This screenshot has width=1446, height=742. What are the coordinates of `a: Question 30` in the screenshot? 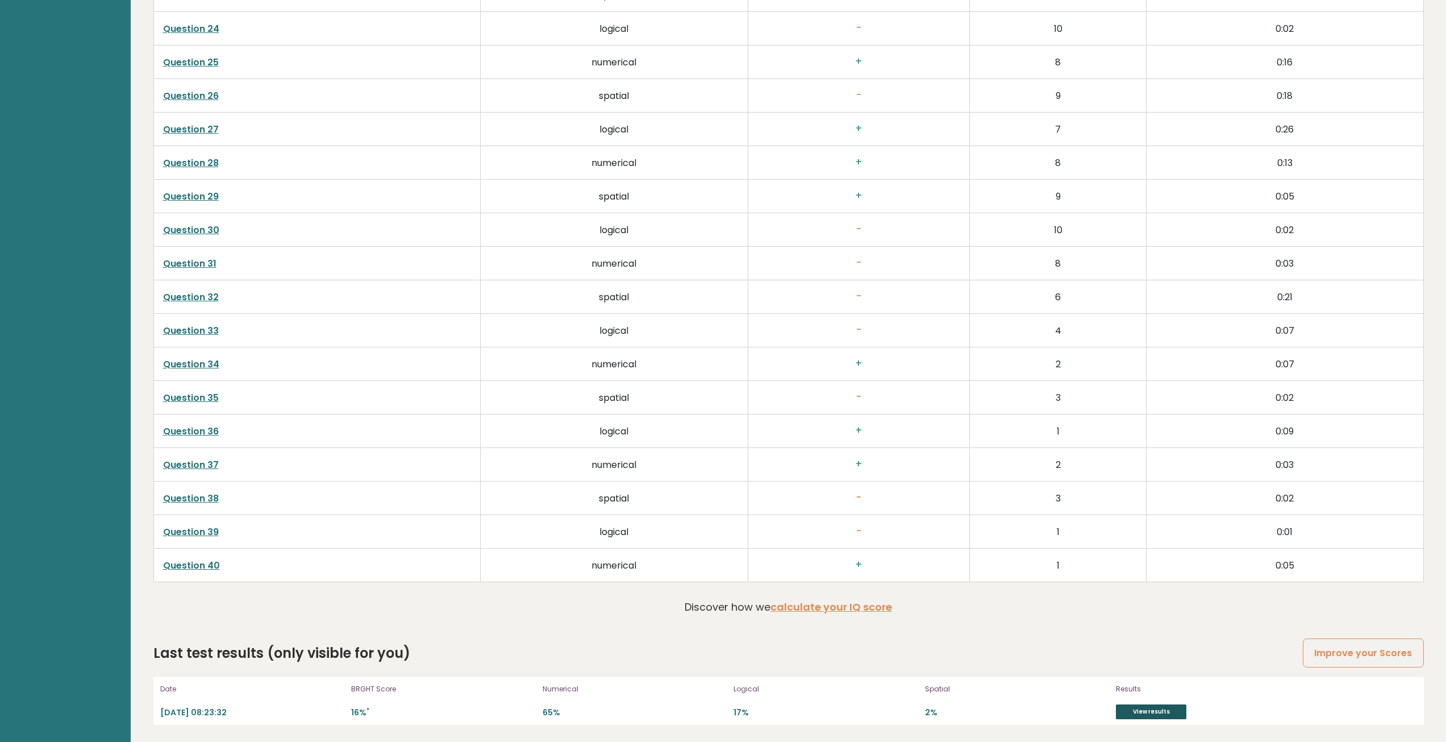 It's located at (191, 230).